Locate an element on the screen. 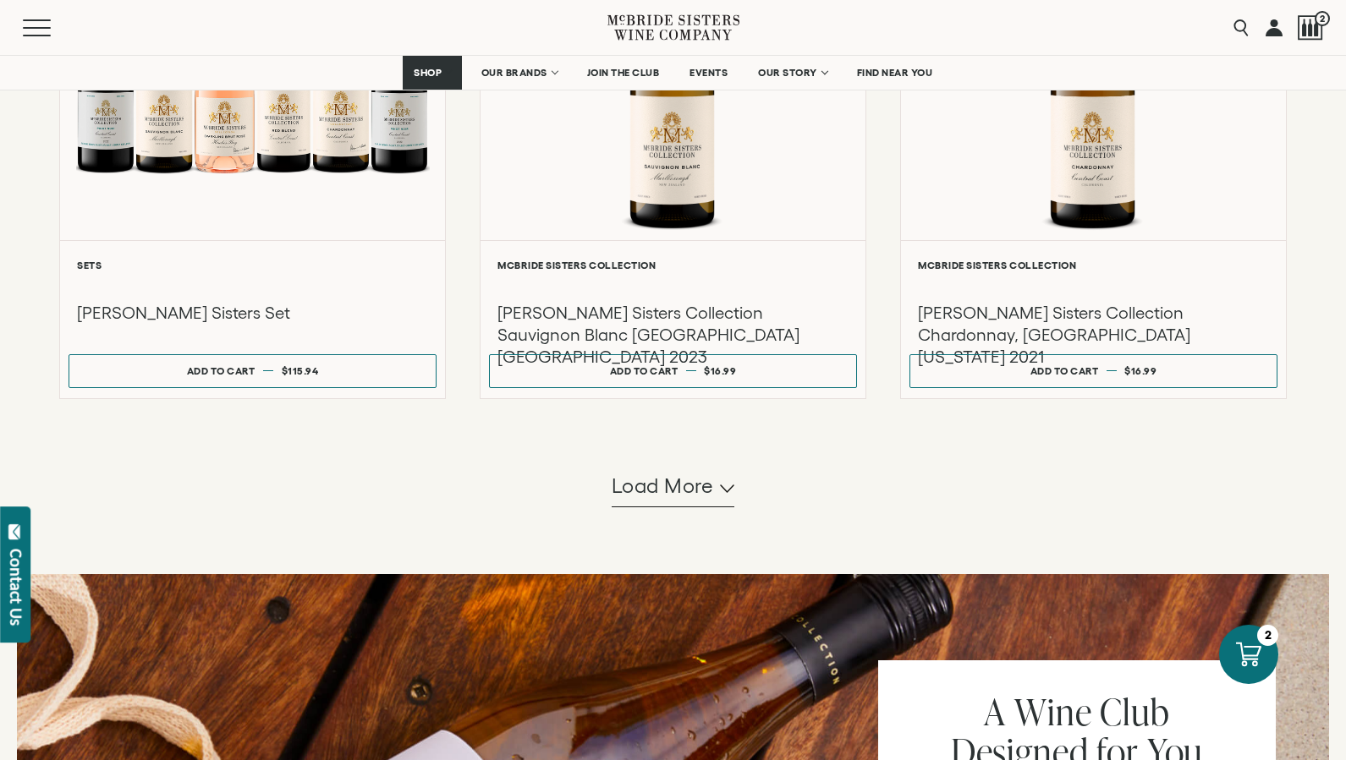 The image size is (1346, 760). span: 2 is located at coordinates (1322, 19).